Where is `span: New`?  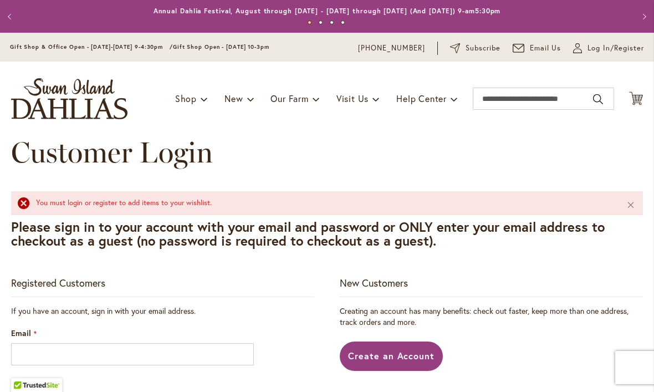
span: New is located at coordinates (233, 98).